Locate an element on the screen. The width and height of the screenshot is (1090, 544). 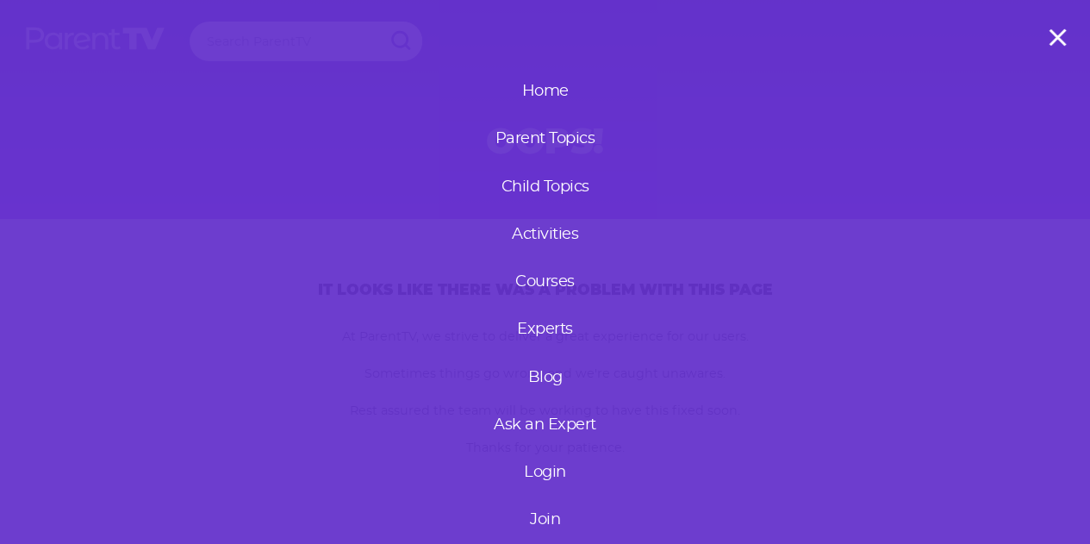
a: Ask an Expert is located at coordinates (545, 425).